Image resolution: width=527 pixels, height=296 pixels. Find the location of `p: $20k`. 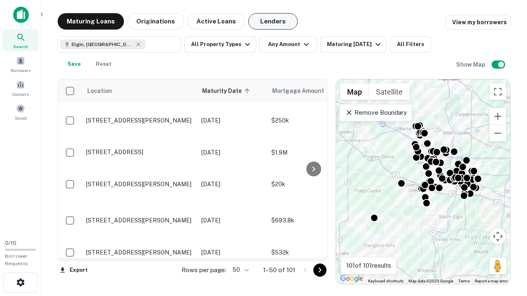

p: $20k is located at coordinates (312, 184).